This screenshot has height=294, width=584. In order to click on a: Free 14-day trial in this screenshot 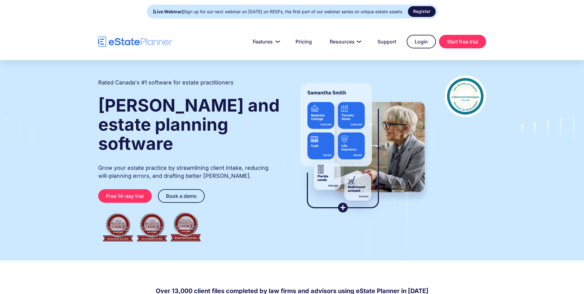, I will do `click(125, 196)`.